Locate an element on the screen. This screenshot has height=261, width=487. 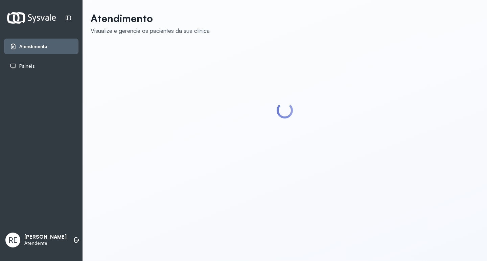
div: Visualize e gerencie os pacientes da sua clínica is located at coordinates (150, 30).